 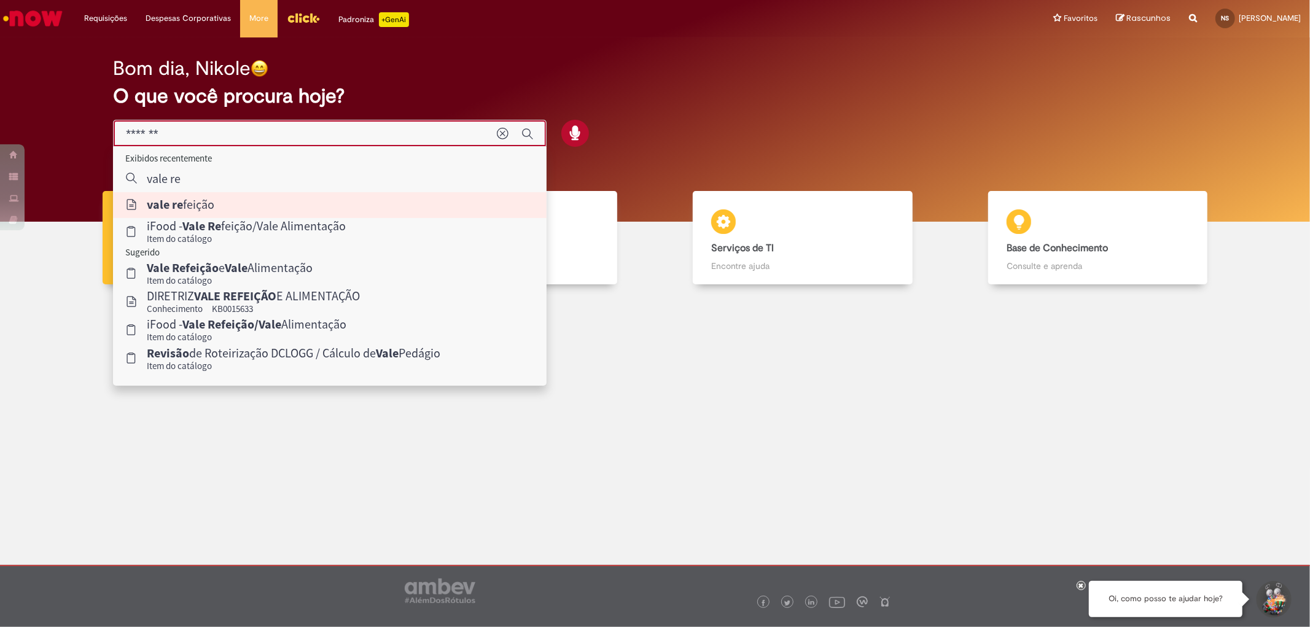 What do you see at coordinates (743, 248) in the screenshot?
I see `b: Serviços de TI` at bounding box center [743, 248].